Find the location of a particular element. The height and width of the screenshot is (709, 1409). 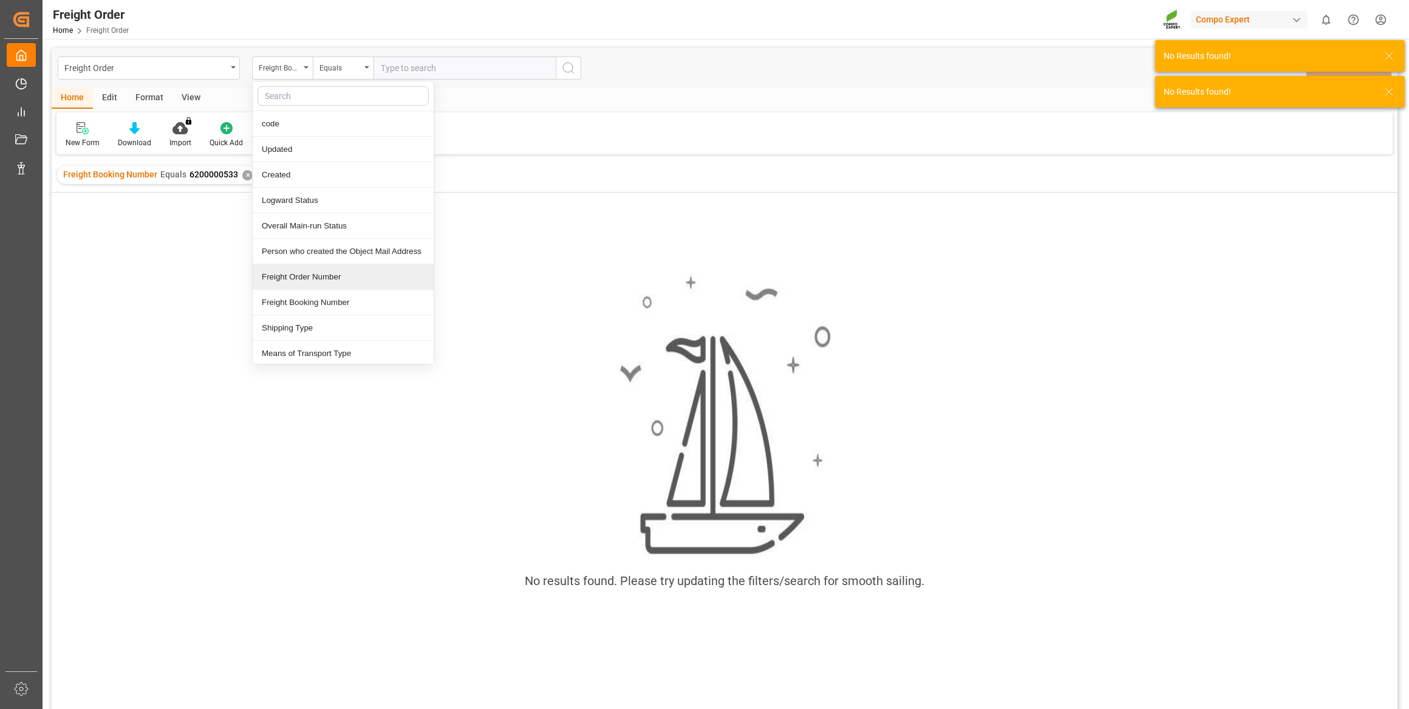

input: Type to search is located at coordinates (465, 68).